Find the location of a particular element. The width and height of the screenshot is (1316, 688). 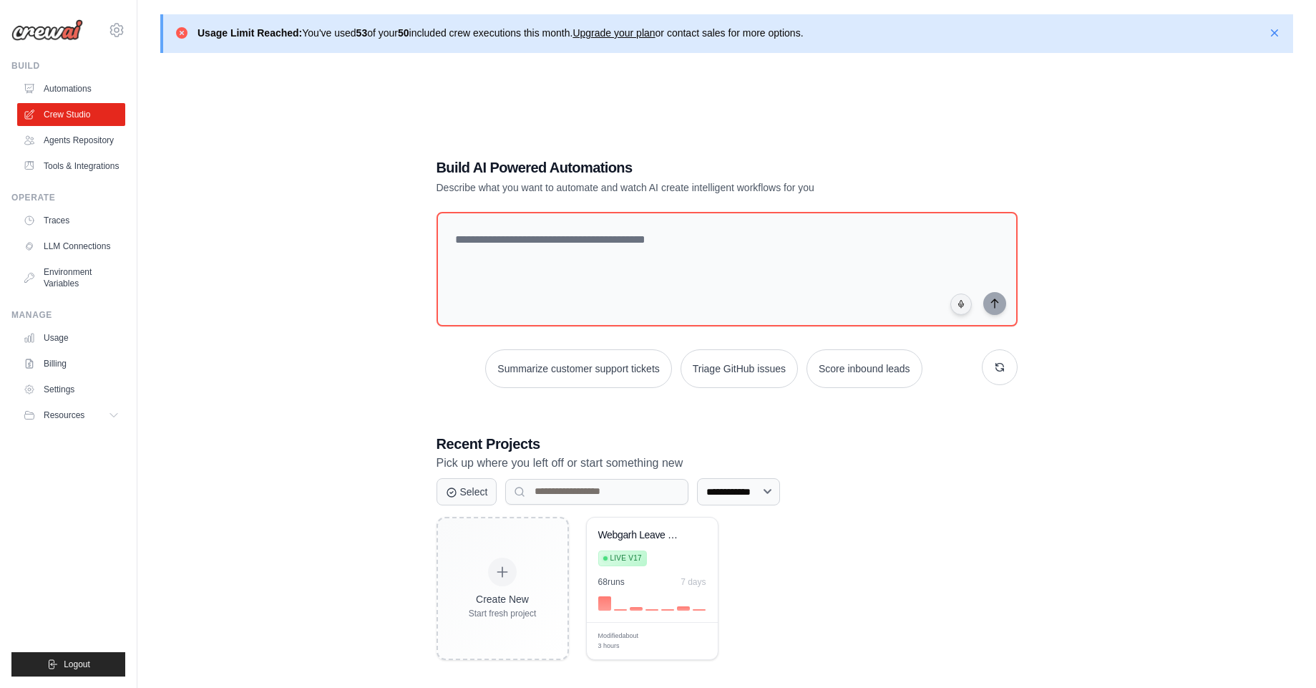

strong: Usage Limit Reached: is located at coordinates (250, 33).